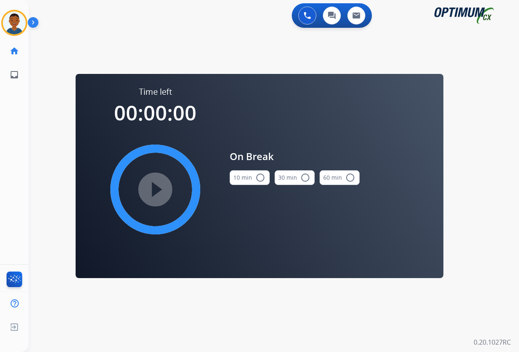 This screenshot has height=352, width=519. Describe the element at coordinates (294, 178) in the screenshot. I see `button: 30 min` at that location.